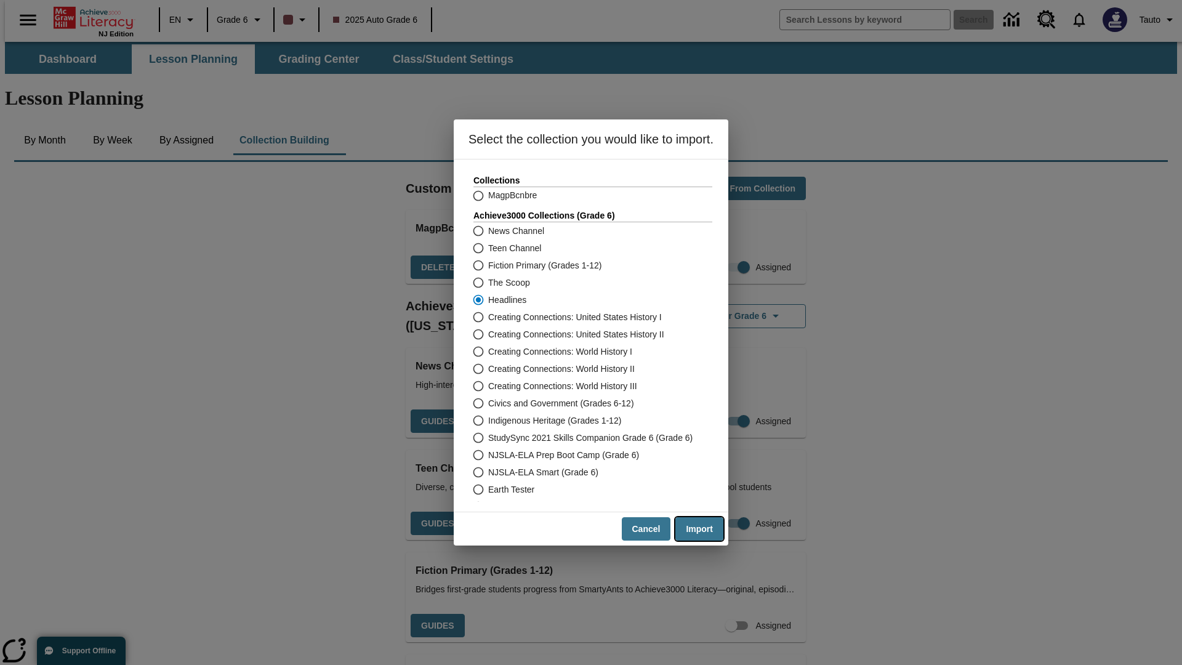 This screenshot has width=1182, height=665. I want to click on span: Civics and Government (Grades 6-12), so click(561, 403).